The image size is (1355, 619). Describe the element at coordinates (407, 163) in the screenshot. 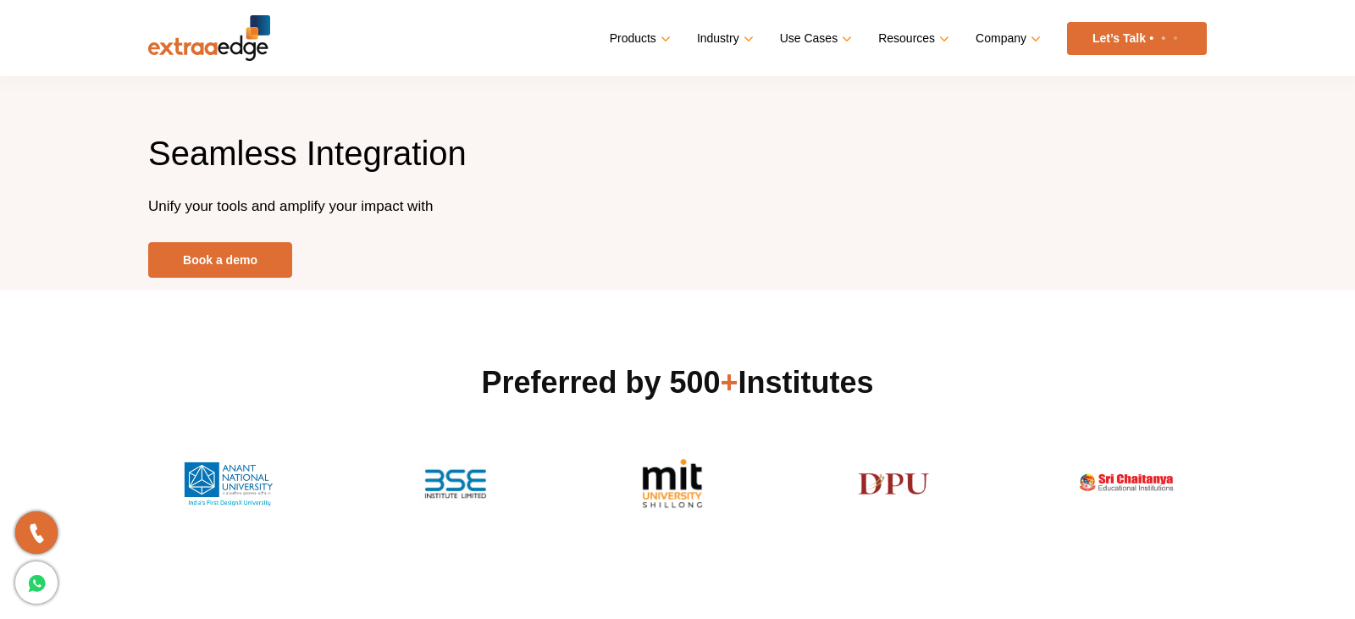

I see `h1: Seamless Integration` at that location.